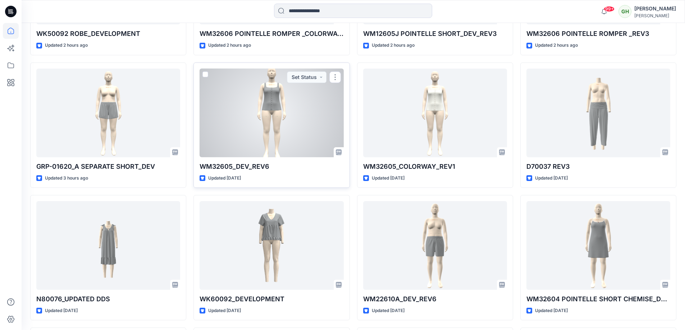 The height and width of the screenshot is (330, 685). What do you see at coordinates (435, 34) in the screenshot?
I see `p: WM12605J POINTELLE SHORT_DEV_REV3` at bounding box center [435, 34].